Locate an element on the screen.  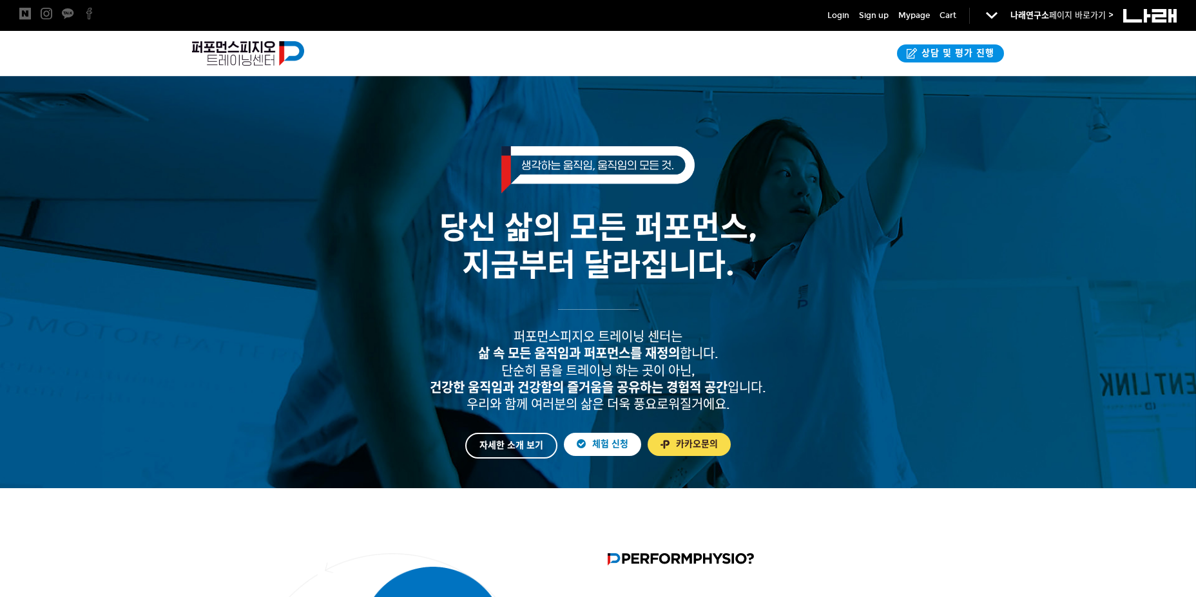
a: Cart is located at coordinates (948, 15).